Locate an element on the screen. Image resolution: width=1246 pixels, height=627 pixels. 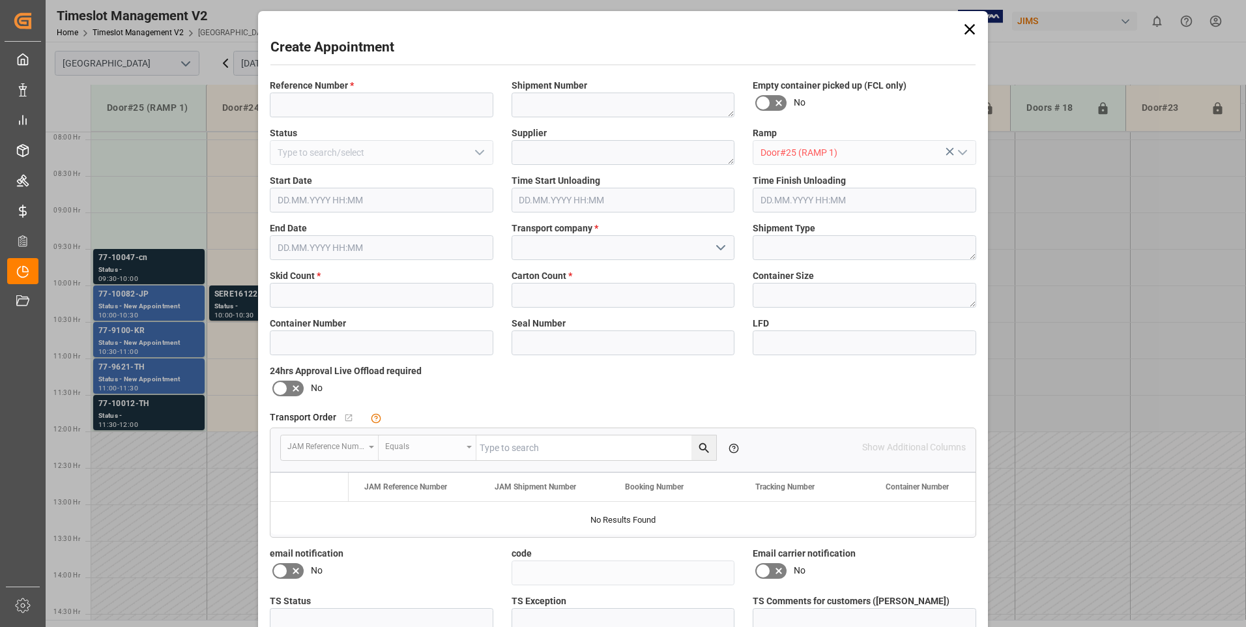
span: JAM Shipment Number is located at coordinates (535, 487).